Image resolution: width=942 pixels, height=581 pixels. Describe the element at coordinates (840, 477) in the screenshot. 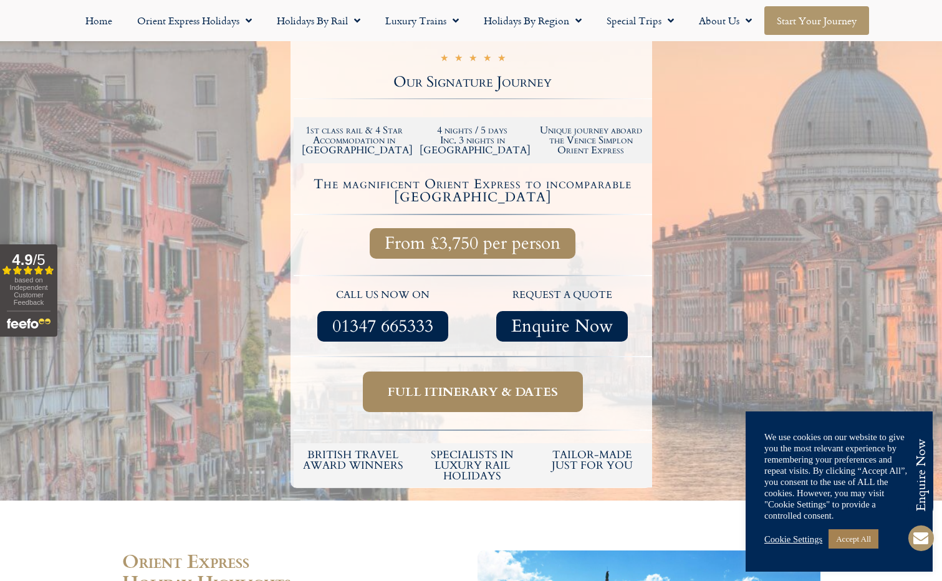

I see `div: We use cookies on our website to give you the most relevant experience by remembering your prefer...` at that location.